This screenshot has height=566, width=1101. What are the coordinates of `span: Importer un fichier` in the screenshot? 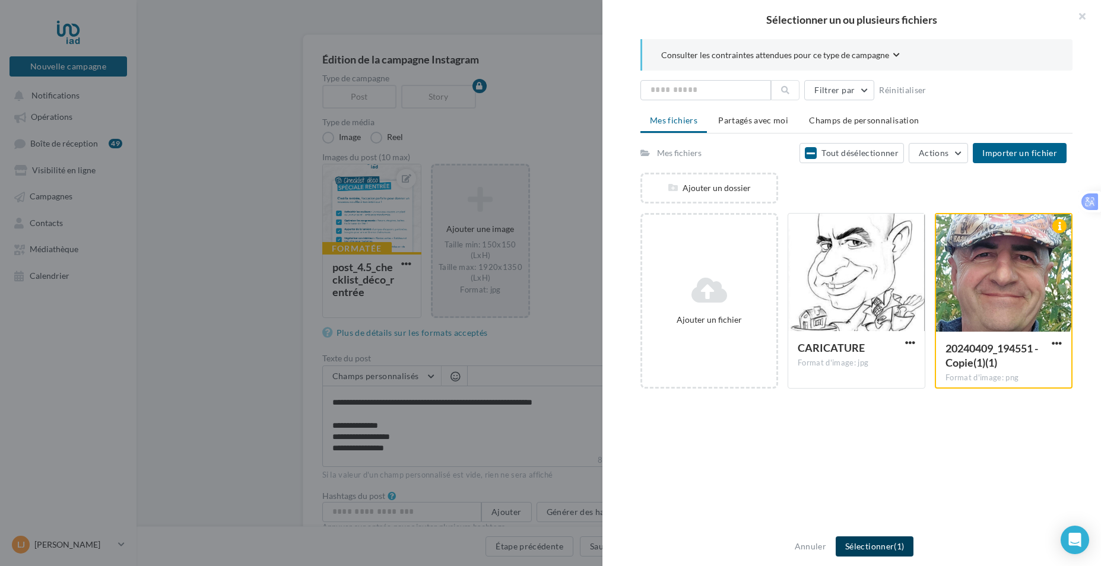 It's located at (1020, 153).